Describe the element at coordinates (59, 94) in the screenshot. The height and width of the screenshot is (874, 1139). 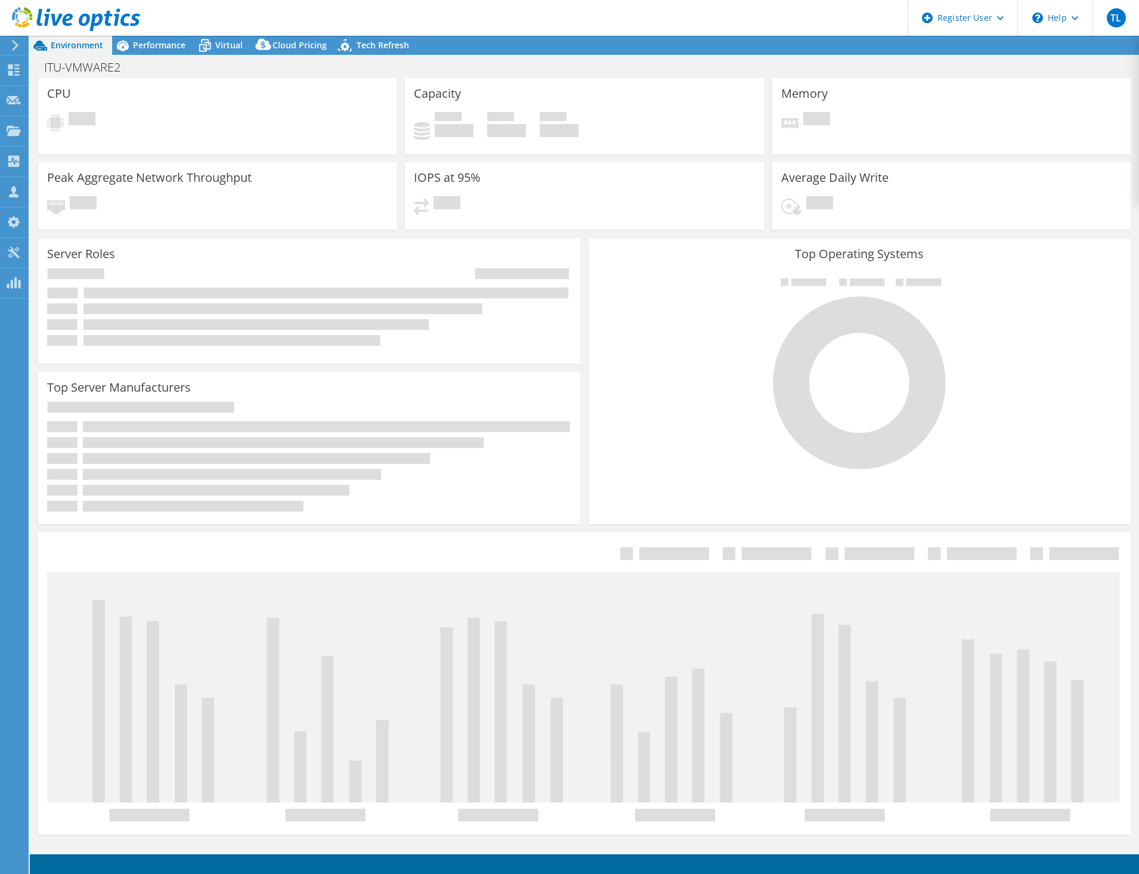
I see `h3: CPU` at that location.